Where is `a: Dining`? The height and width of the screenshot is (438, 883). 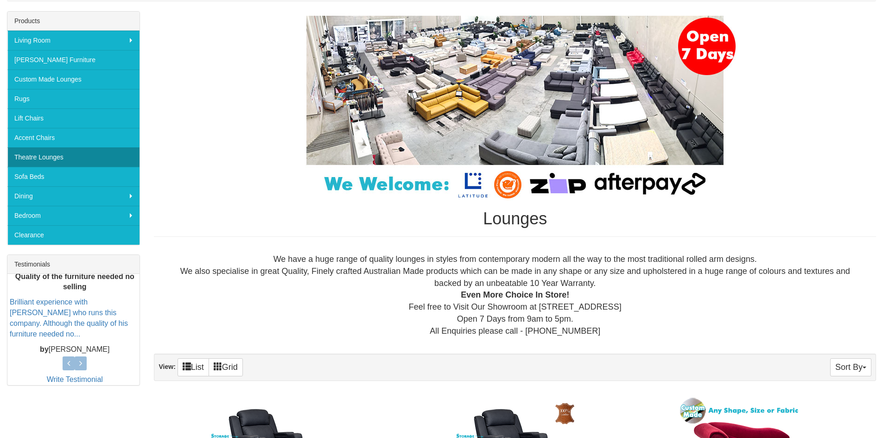 a: Dining is located at coordinates (73, 196).